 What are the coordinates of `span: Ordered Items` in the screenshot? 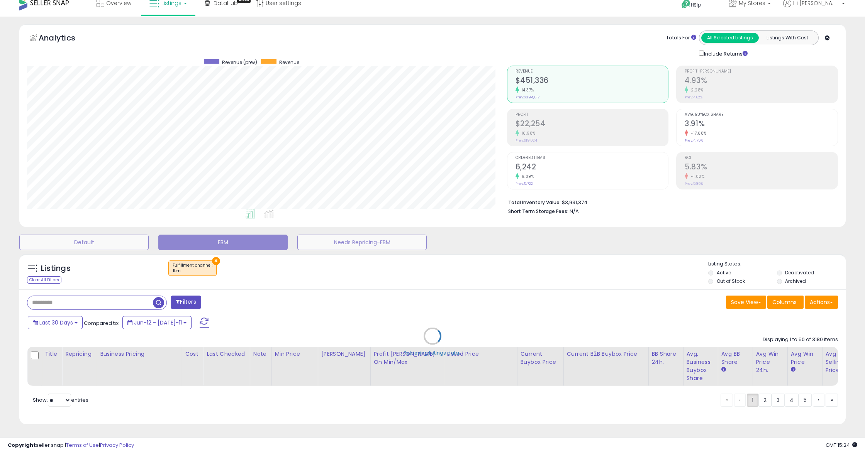 It's located at (592, 158).